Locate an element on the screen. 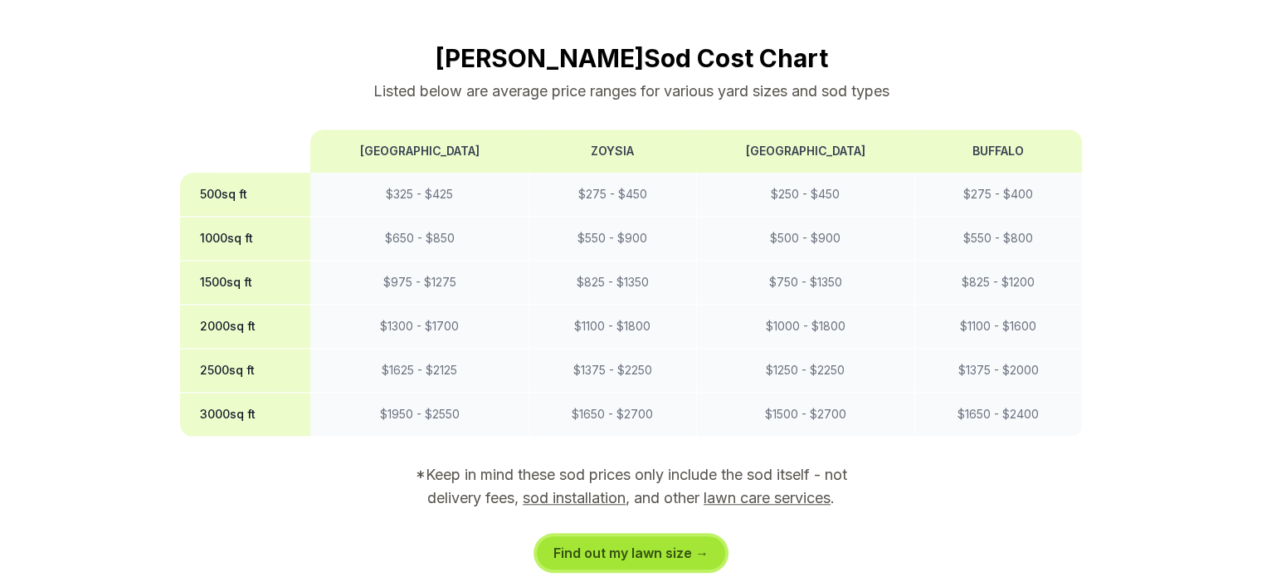 The width and height of the screenshot is (1262, 577). td: $ 1500 - $ 2700 is located at coordinates (805, 414).